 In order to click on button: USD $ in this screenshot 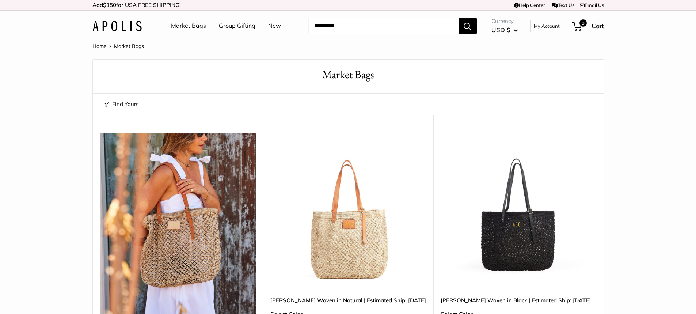, I will do `click(504, 30)`.